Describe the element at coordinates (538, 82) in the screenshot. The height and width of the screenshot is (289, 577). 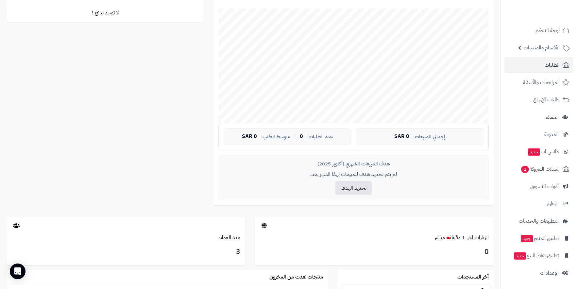
I see `a: المراجعات والأسئلة` at that location.